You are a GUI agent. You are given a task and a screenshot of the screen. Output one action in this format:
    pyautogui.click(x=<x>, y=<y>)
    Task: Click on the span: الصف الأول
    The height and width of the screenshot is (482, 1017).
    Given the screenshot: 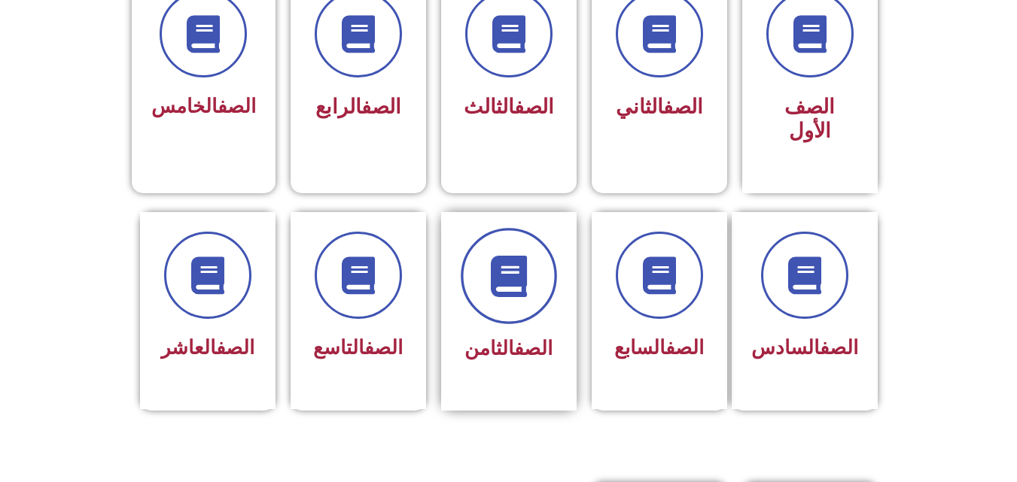 What is the action you would take?
    pyautogui.click(x=809, y=119)
    